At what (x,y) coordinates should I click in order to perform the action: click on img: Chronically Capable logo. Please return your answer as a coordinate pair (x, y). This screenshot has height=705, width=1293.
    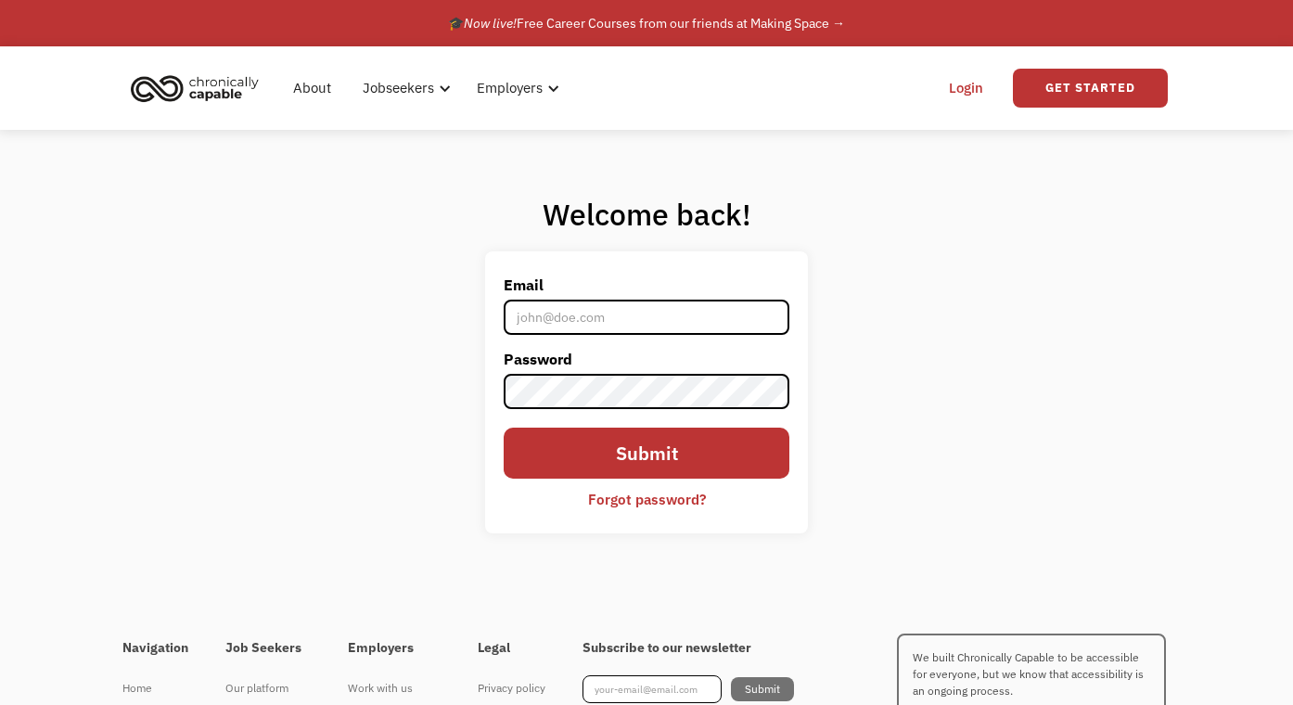
    Looking at the image, I should click on (195, 88).